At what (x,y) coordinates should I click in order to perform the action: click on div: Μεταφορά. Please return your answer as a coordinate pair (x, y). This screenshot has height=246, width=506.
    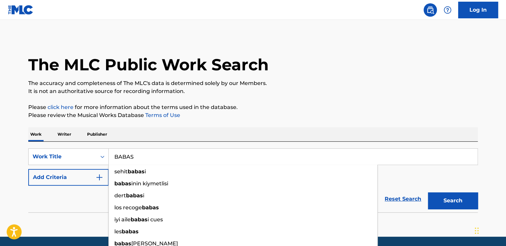
    Looking at the image, I should click on (477, 230).